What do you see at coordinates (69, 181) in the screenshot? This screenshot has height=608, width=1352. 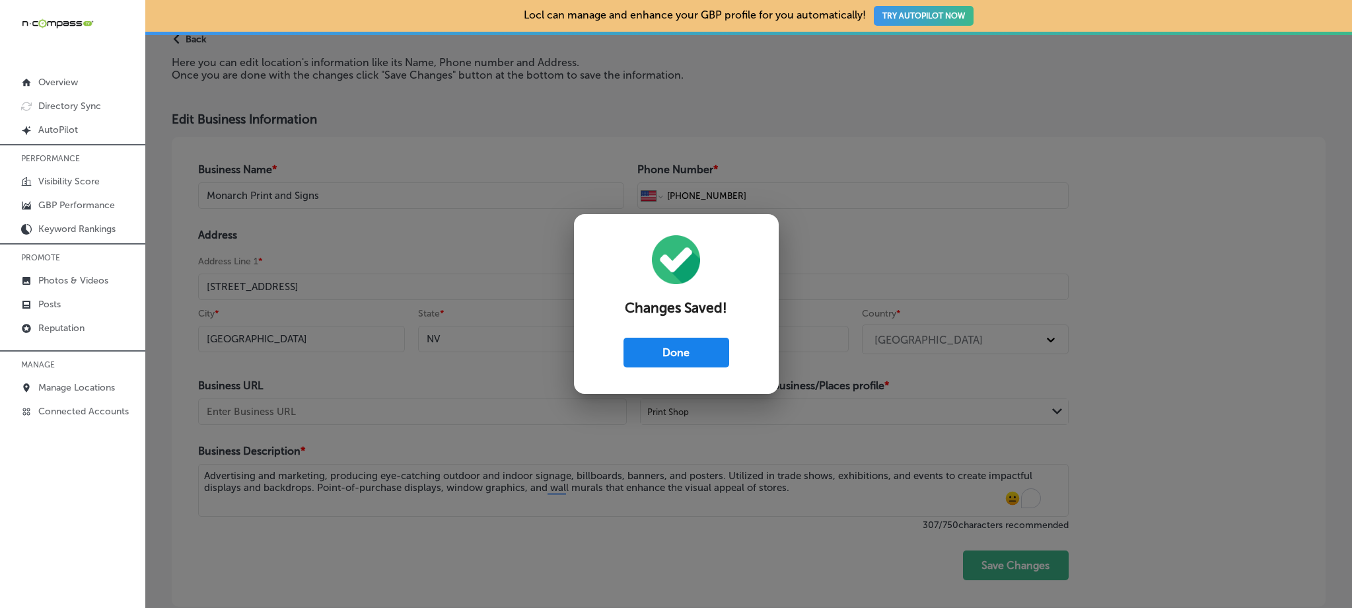 I see `p: Visibility Score` at bounding box center [69, 181].